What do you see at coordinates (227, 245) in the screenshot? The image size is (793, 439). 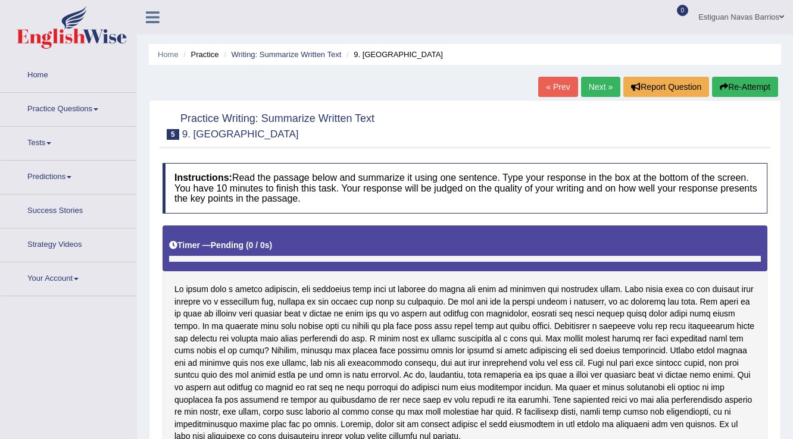 I see `b: Pending` at bounding box center [227, 245].